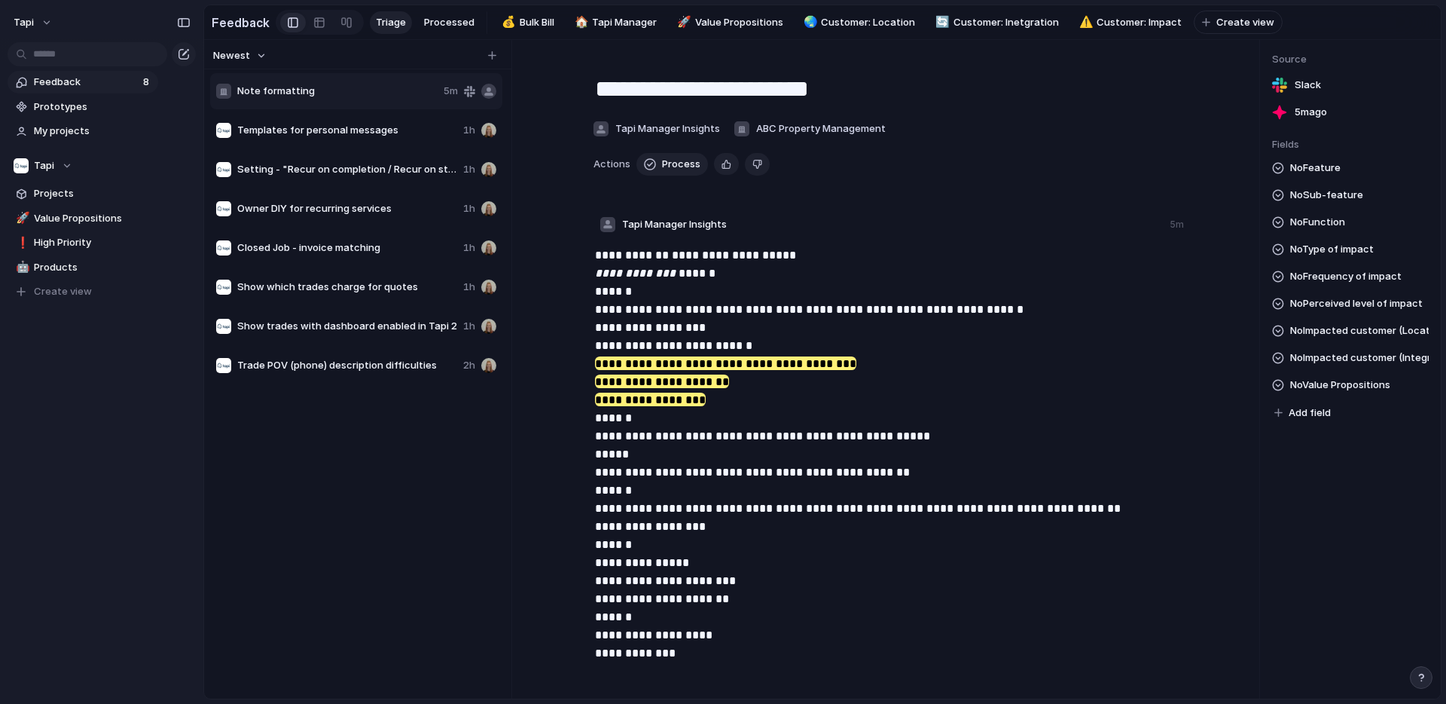  What do you see at coordinates (1351, 145) in the screenshot?
I see `span: Fields` at bounding box center [1351, 145].